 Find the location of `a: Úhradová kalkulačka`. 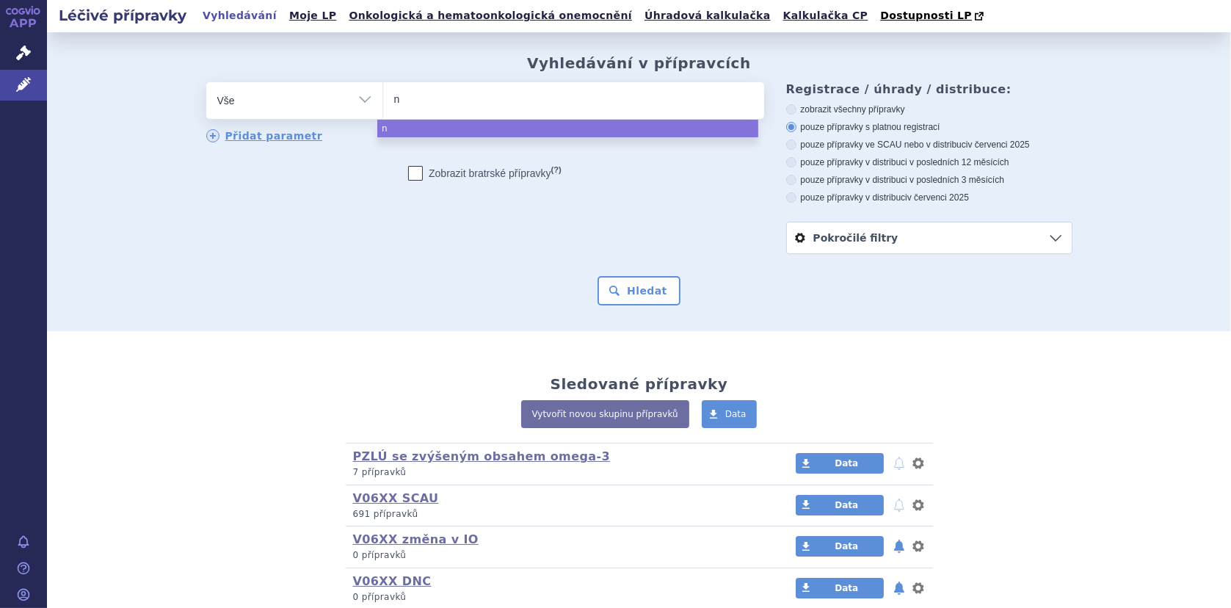

a: Úhradová kalkulačka is located at coordinates (708, 15).